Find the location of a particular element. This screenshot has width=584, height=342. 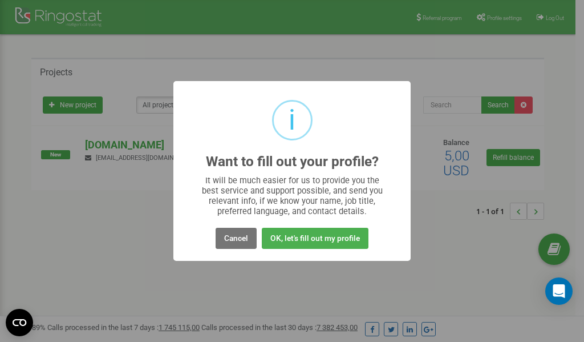

div: i is located at coordinates (292, 120).